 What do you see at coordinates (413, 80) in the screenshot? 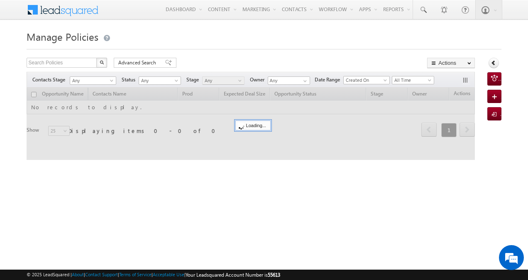
I see `a: All Time` at bounding box center [413, 80].